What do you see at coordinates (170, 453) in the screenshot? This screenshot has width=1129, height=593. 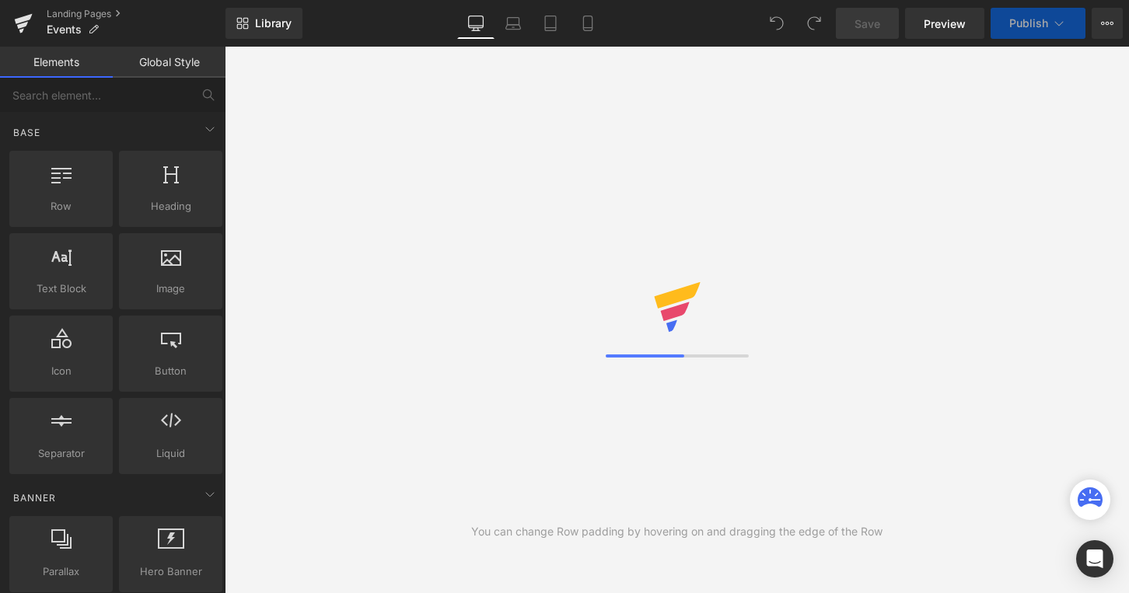 I see `span: Liquid` at bounding box center [170, 453].